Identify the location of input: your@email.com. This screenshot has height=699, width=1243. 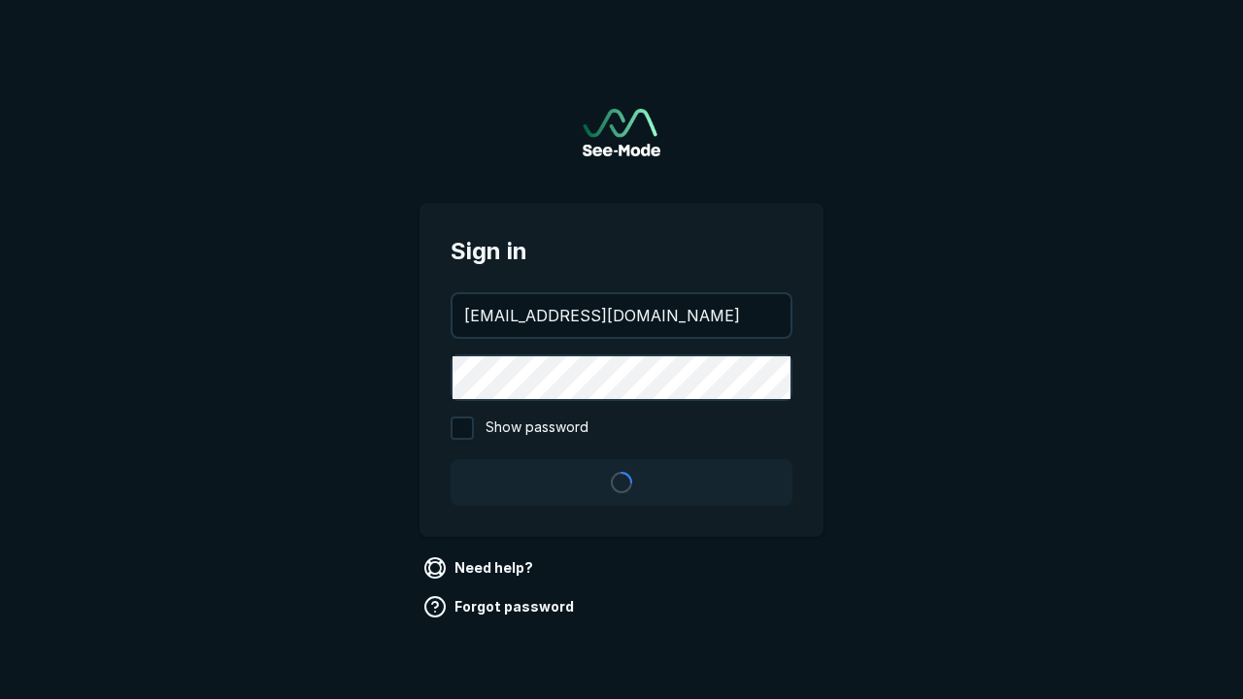
(622, 316).